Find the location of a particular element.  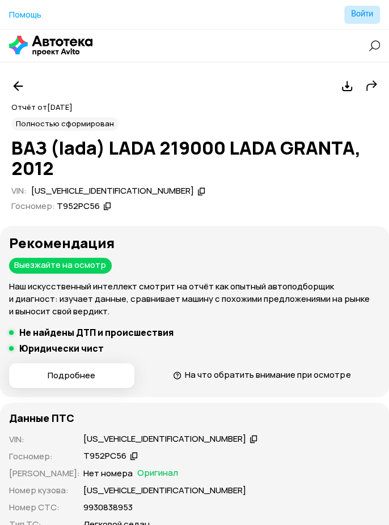

span: На что обратить внимание при осмотре is located at coordinates (267, 374).